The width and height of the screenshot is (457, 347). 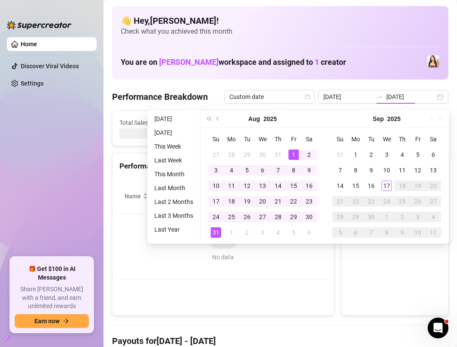 What do you see at coordinates (174, 196) in the screenshot?
I see `th: Total Sales & Tips` at bounding box center [174, 196].